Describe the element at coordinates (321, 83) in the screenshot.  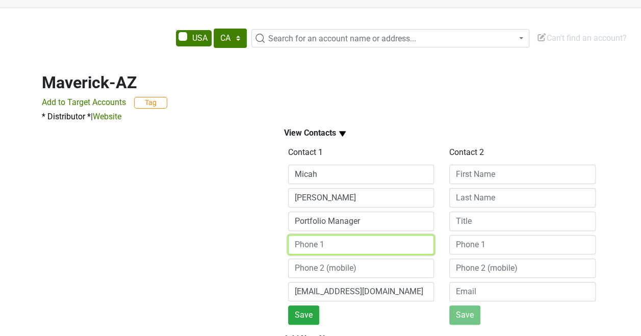
I see `h2: Maverick-AZ` at that location.